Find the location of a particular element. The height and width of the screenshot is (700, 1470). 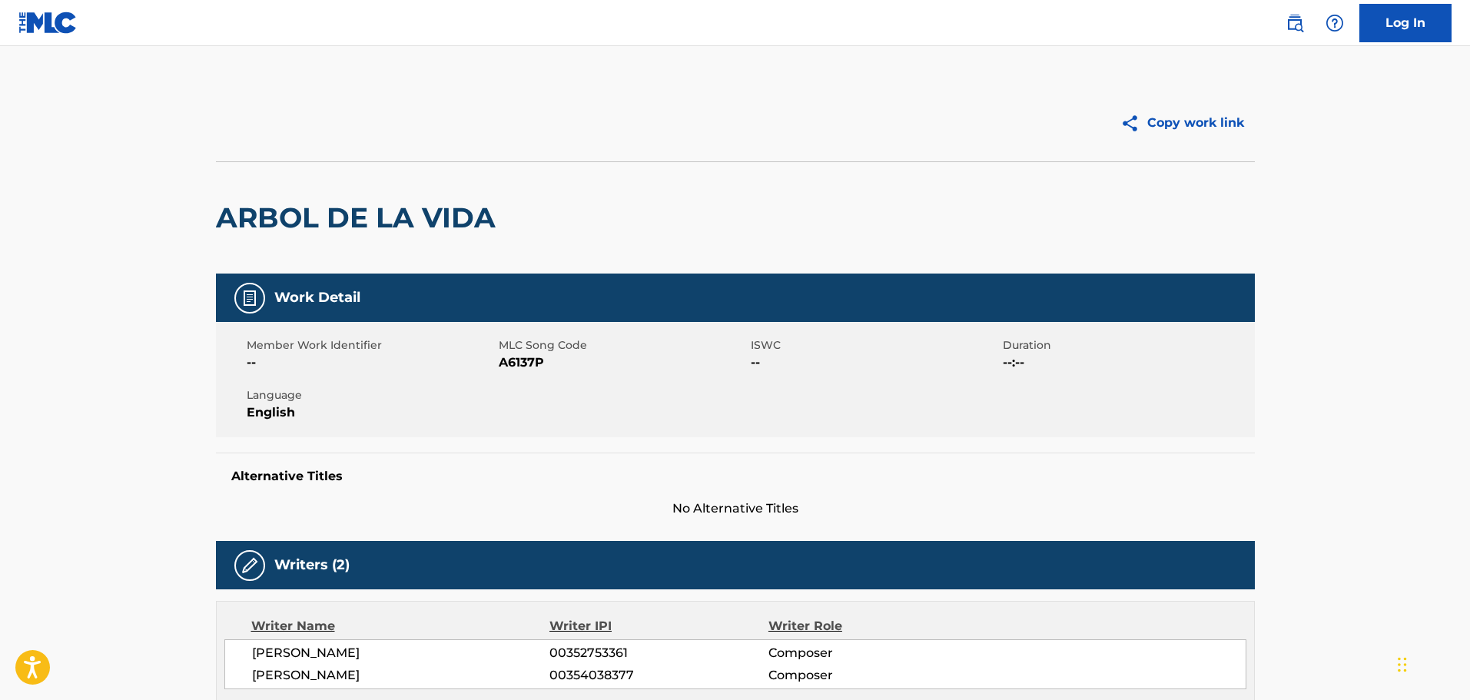

span: MLC Song Code is located at coordinates (623, 345).